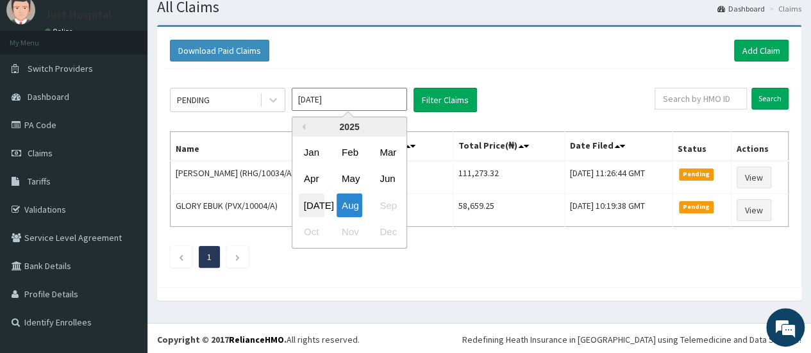 The image size is (811, 353). What do you see at coordinates (312, 205) in the screenshot?
I see `div: Choose July 2025` at bounding box center [312, 205].